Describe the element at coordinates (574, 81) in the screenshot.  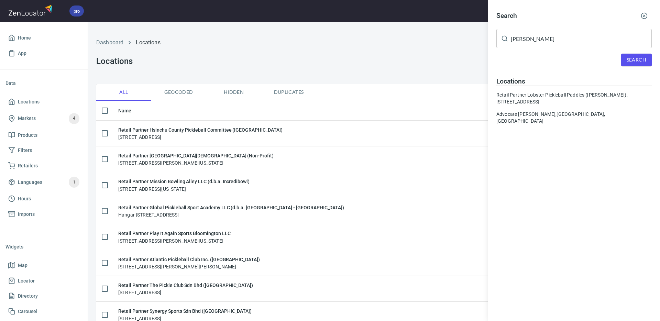
I see `h4: Locations` at that location.